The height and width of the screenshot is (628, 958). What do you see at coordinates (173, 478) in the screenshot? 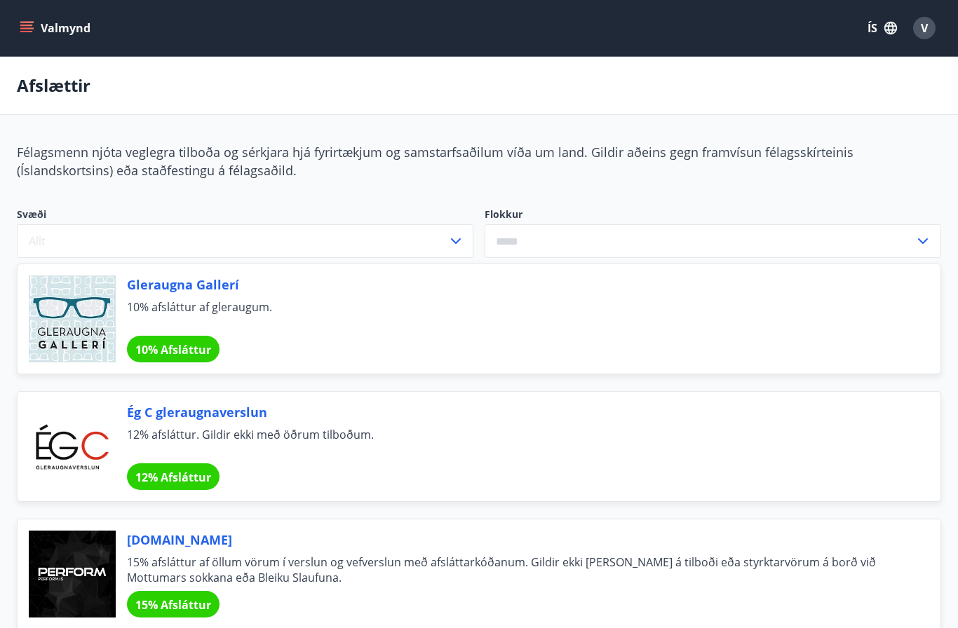
I see `span: 12% Afsláttur` at bounding box center [173, 478].